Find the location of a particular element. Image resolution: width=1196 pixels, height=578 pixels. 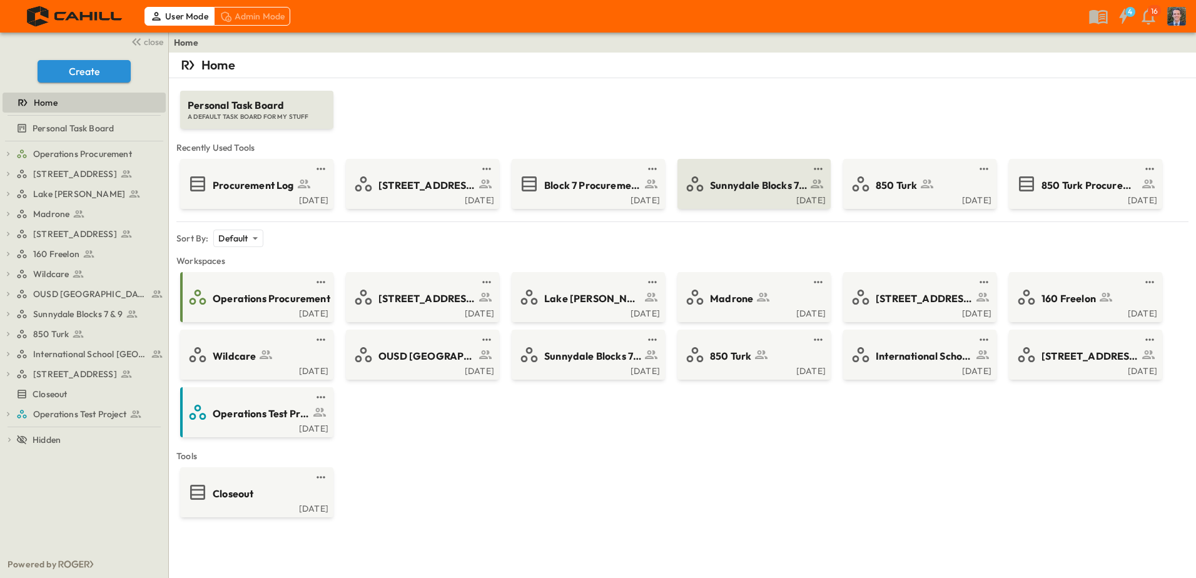

span: 850 Turk Procurement Log is located at coordinates (1090, 185).